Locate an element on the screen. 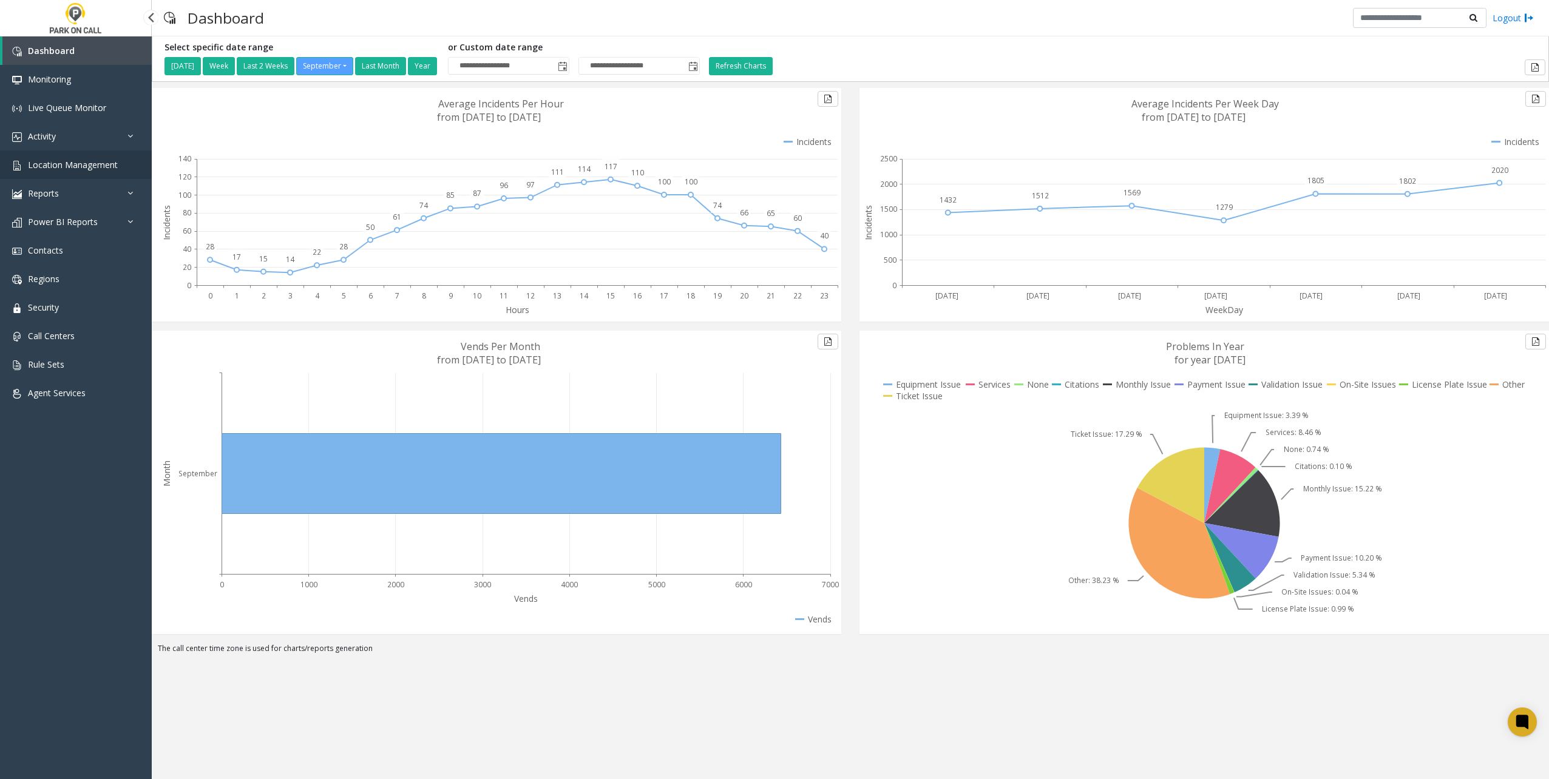 The width and height of the screenshot is (1549, 779). span: Agent Services is located at coordinates (56, 393).